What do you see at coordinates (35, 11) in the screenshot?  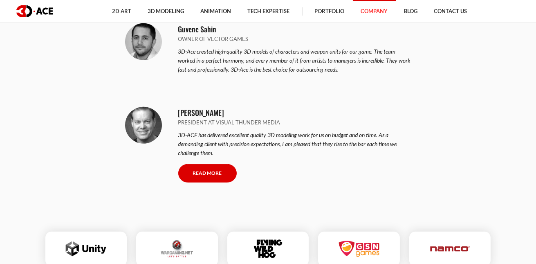 I see `img: logo dark` at bounding box center [35, 11].